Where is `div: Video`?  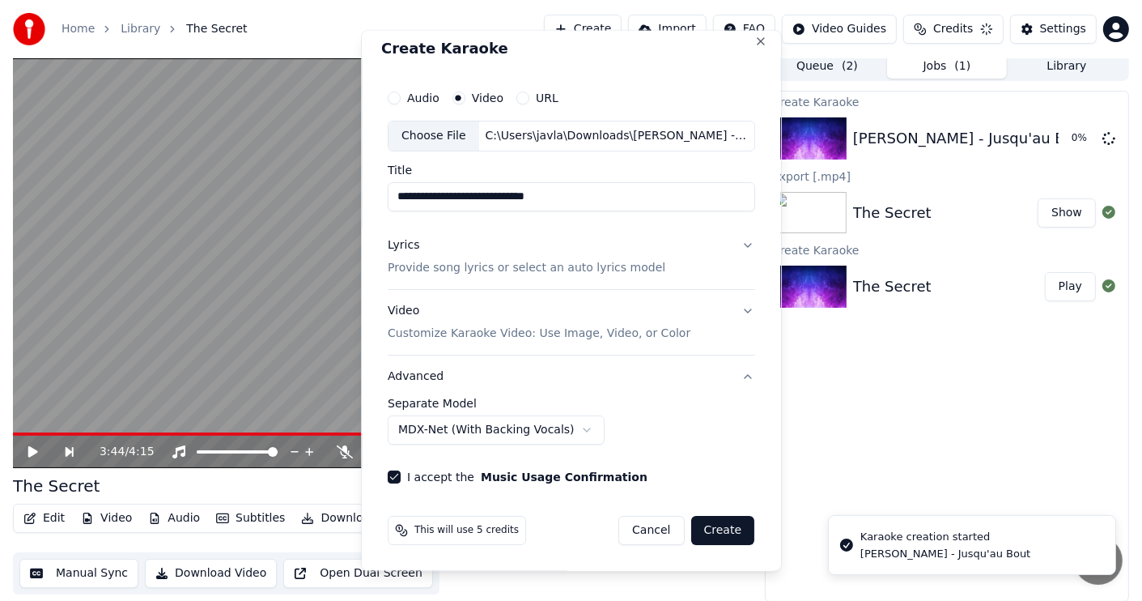
div: Video is located at coordinates (539, 322).